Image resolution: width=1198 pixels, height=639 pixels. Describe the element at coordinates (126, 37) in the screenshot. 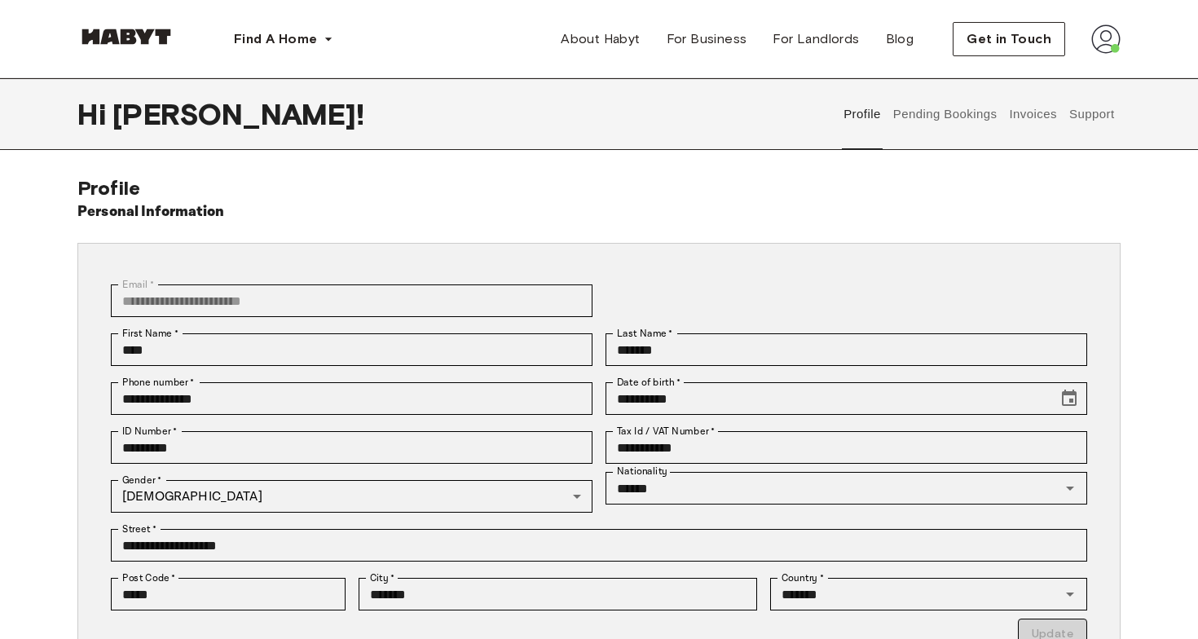

I see `img: Habyt` at that location.